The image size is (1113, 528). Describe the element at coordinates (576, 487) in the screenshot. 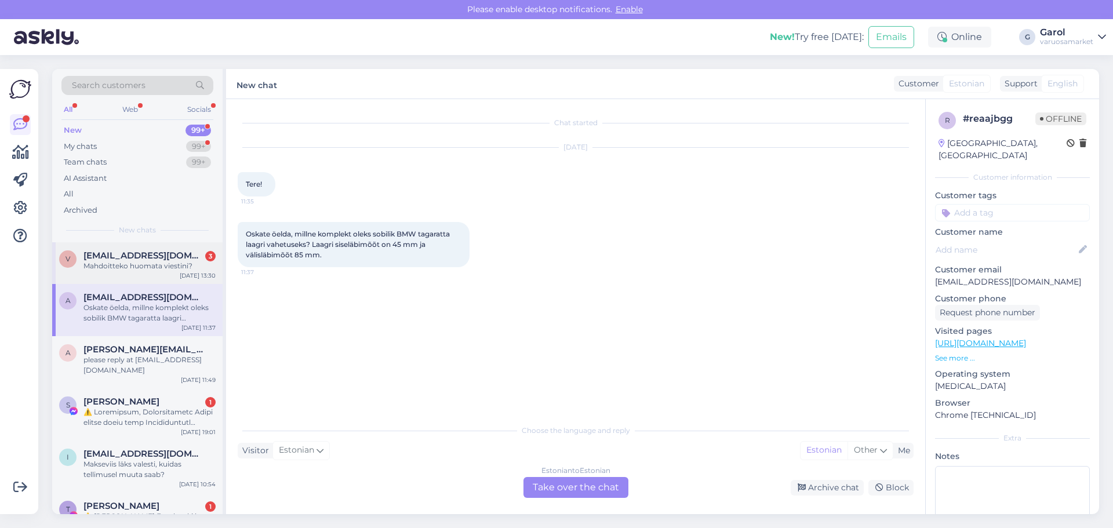

I see `div: Take over the chat` at that location.